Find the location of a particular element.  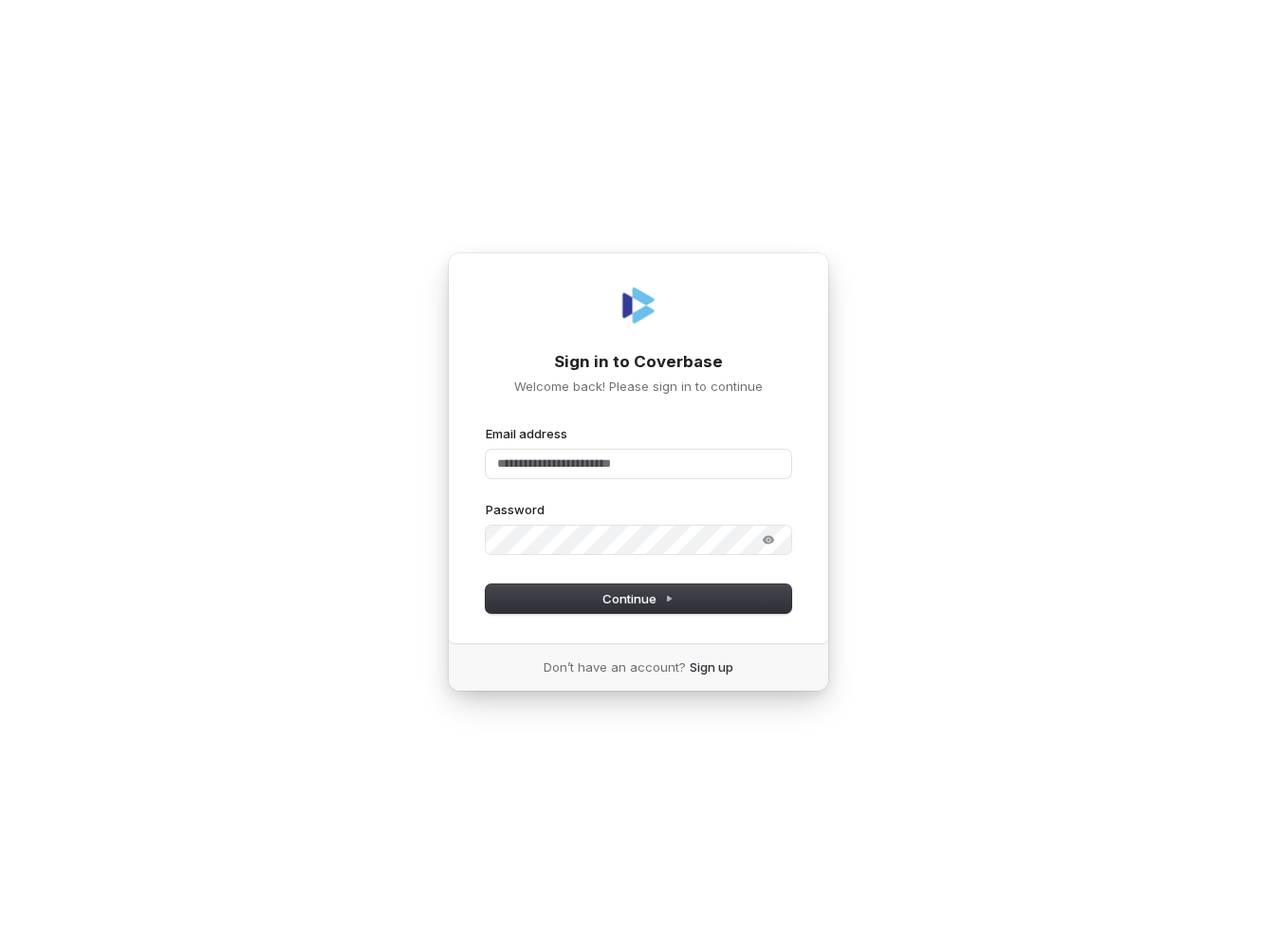

button: Continue is located at coordinates (639, 599).